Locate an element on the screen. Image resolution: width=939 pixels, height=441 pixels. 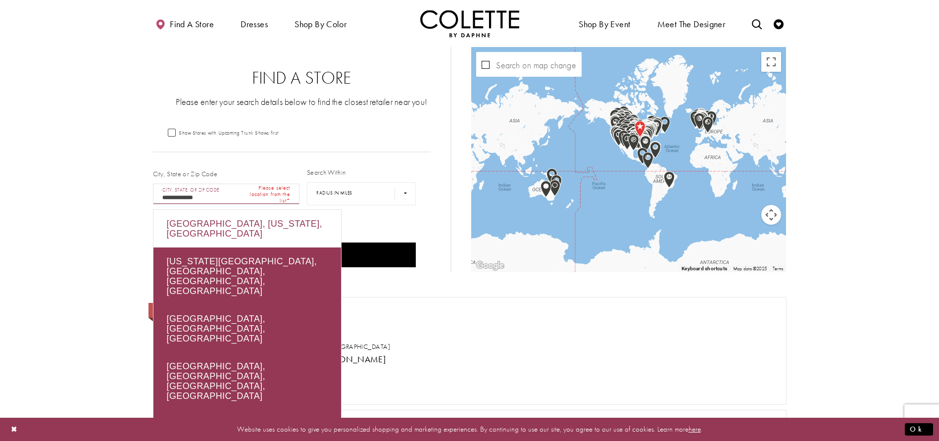
a: Toggle search is located at coordinates (757, 23).